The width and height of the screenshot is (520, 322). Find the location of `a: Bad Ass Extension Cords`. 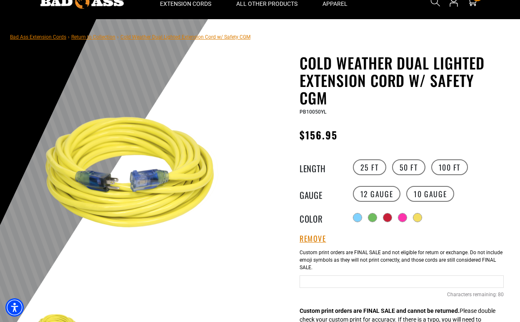

a: Bad Ass Extension Cords is located at coordinates (38, 37).